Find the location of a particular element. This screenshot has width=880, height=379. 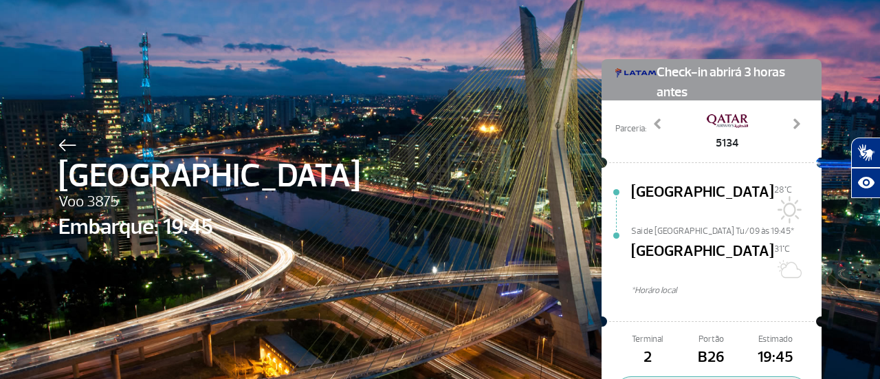

span: *Horáro local is located at coordinates (726, 290).